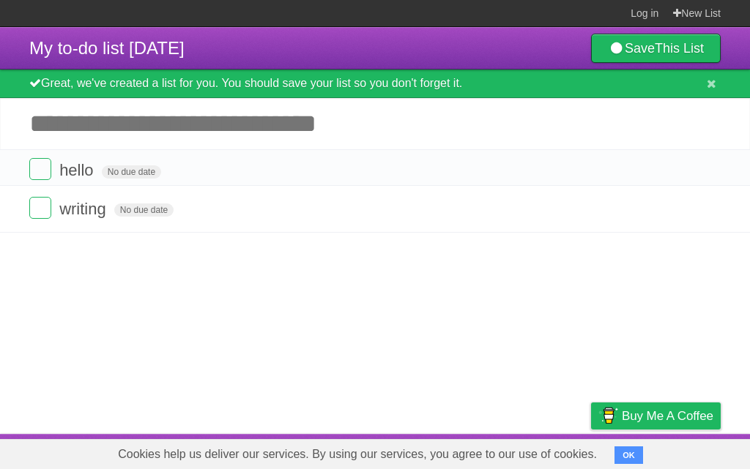 The image size is (750, 469). What do you see at coordinates (412, 452) in the screenshot?
I see `a: About` at bounding box center [412, 452].